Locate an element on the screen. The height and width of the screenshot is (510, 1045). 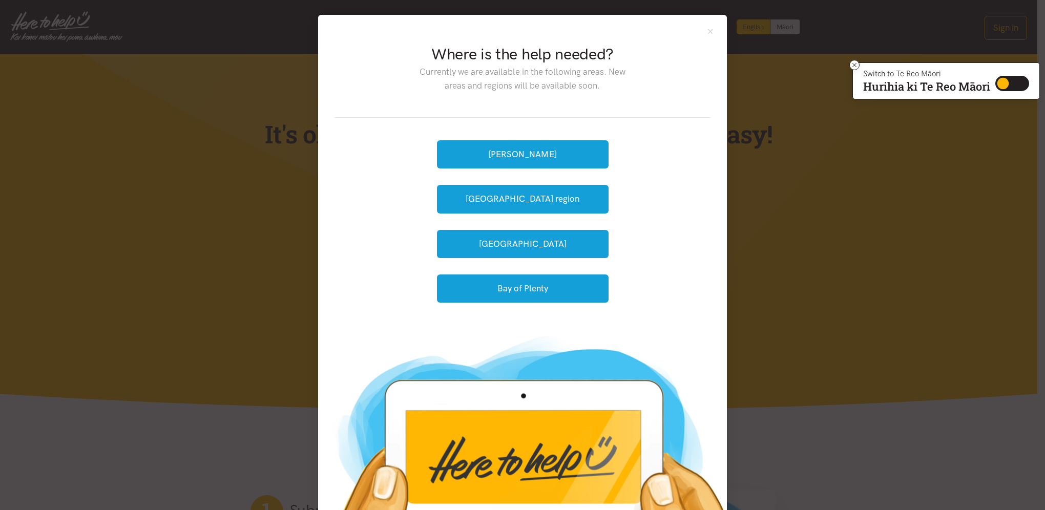
h2: Where is the help needed? is located at coordinates (522, 54).